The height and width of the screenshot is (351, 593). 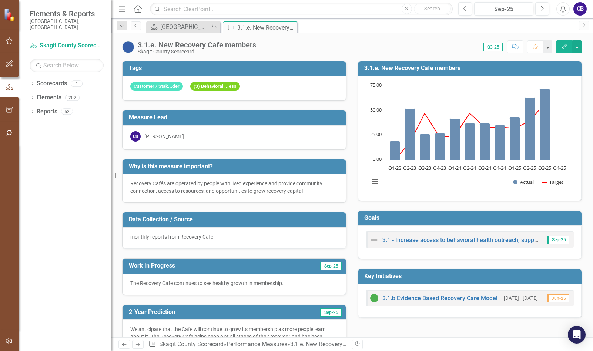 What do you see at coordinates (234, 187) in the screenshot?
I see `div: Recovery Cafés are operated by people with lived experience and provide community connection, acc...` at bounding box center [234, 187].